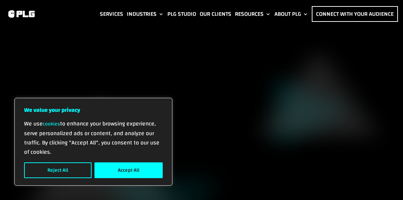  Describe the element at coordinates (215, 14) in the screenshot. I see `a: Our Clients` at that location.